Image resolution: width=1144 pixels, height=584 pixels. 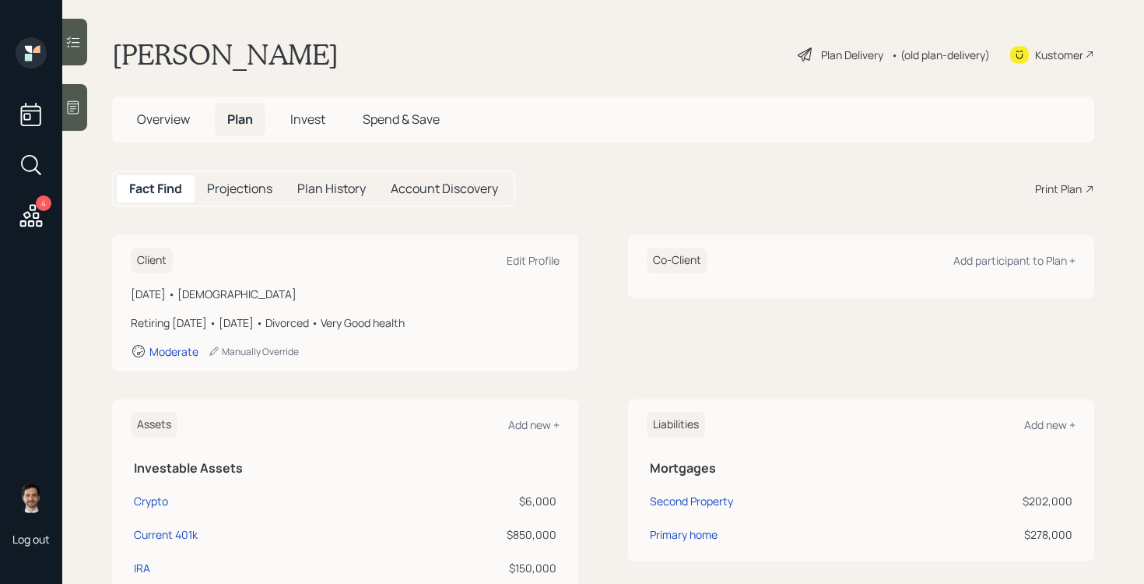 I want to click on div: Log out, so click(x=31, y=539).